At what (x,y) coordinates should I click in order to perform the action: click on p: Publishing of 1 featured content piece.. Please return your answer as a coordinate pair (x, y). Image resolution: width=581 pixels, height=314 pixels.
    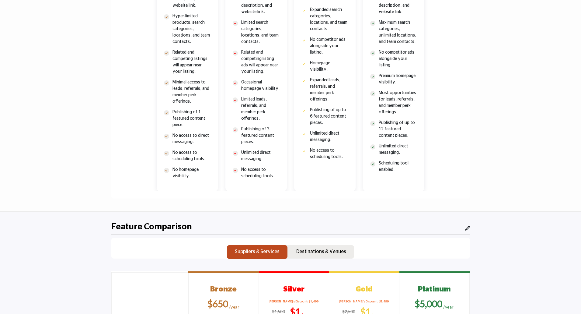
    Looking at the image, I should click on (192, 118).